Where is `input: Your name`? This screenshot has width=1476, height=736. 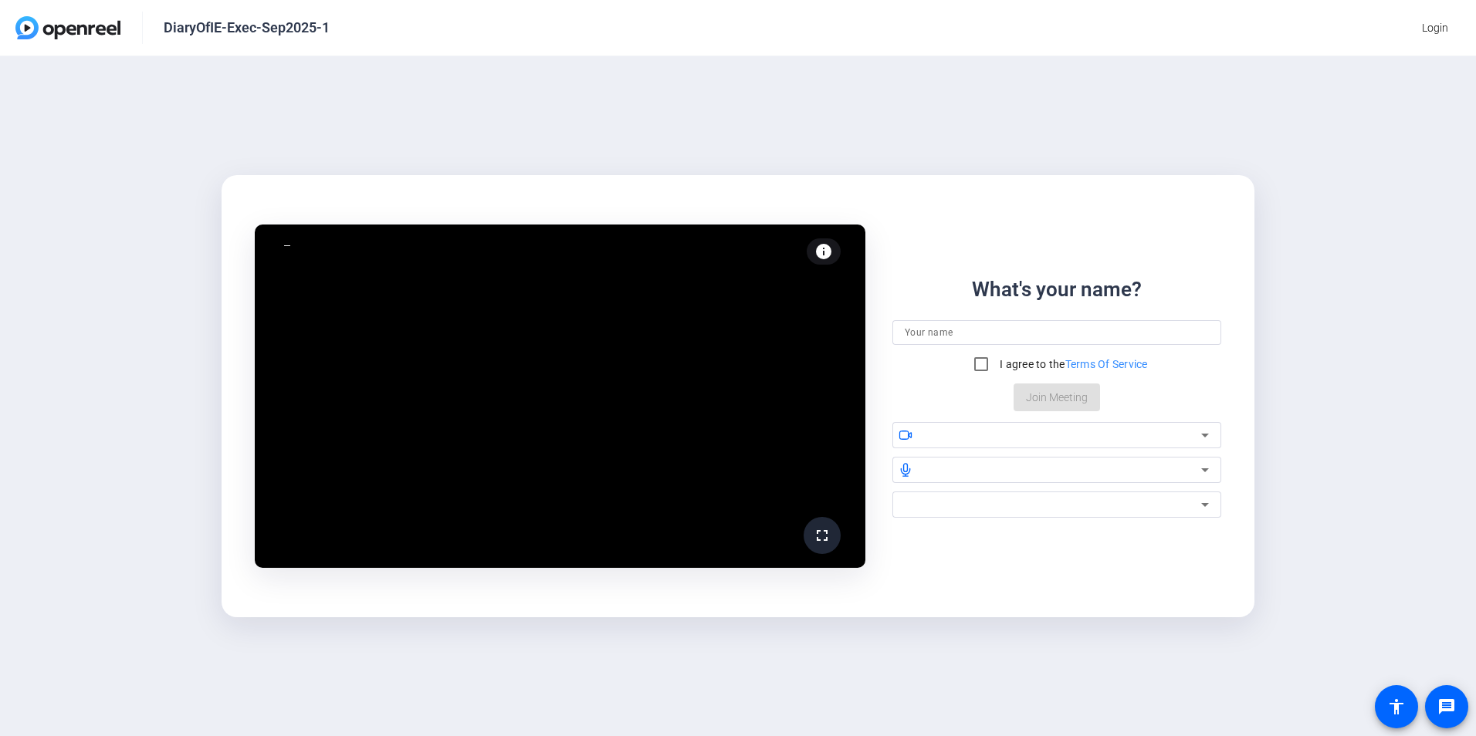 input: Your name is located at coordinates (1056, 333).